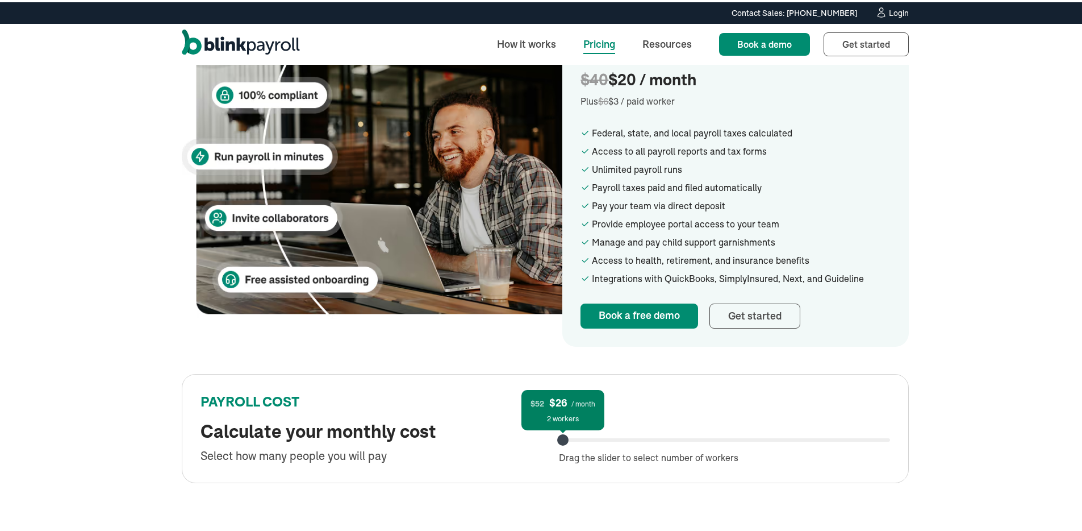 The width and height of the screenshot is (1082, 531). I want to click on div: Provide employee portal access to your team, so click(741, 222).